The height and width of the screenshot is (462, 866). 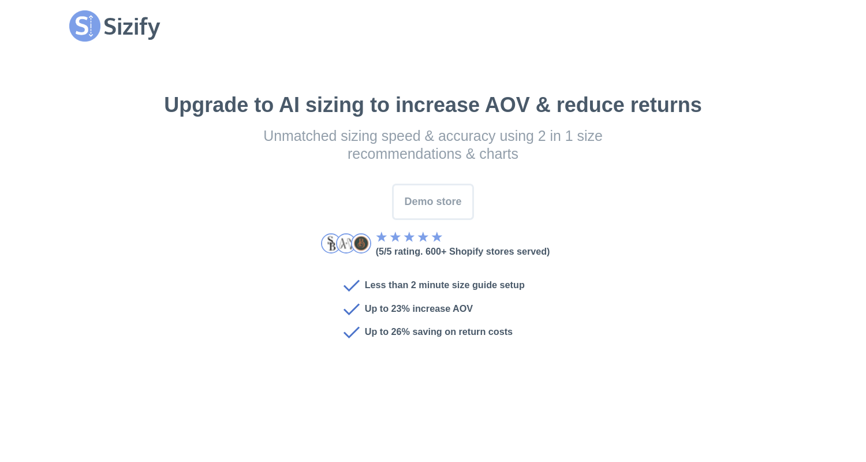 I want to click on h1: Sizify, so click(x=132, y=26).